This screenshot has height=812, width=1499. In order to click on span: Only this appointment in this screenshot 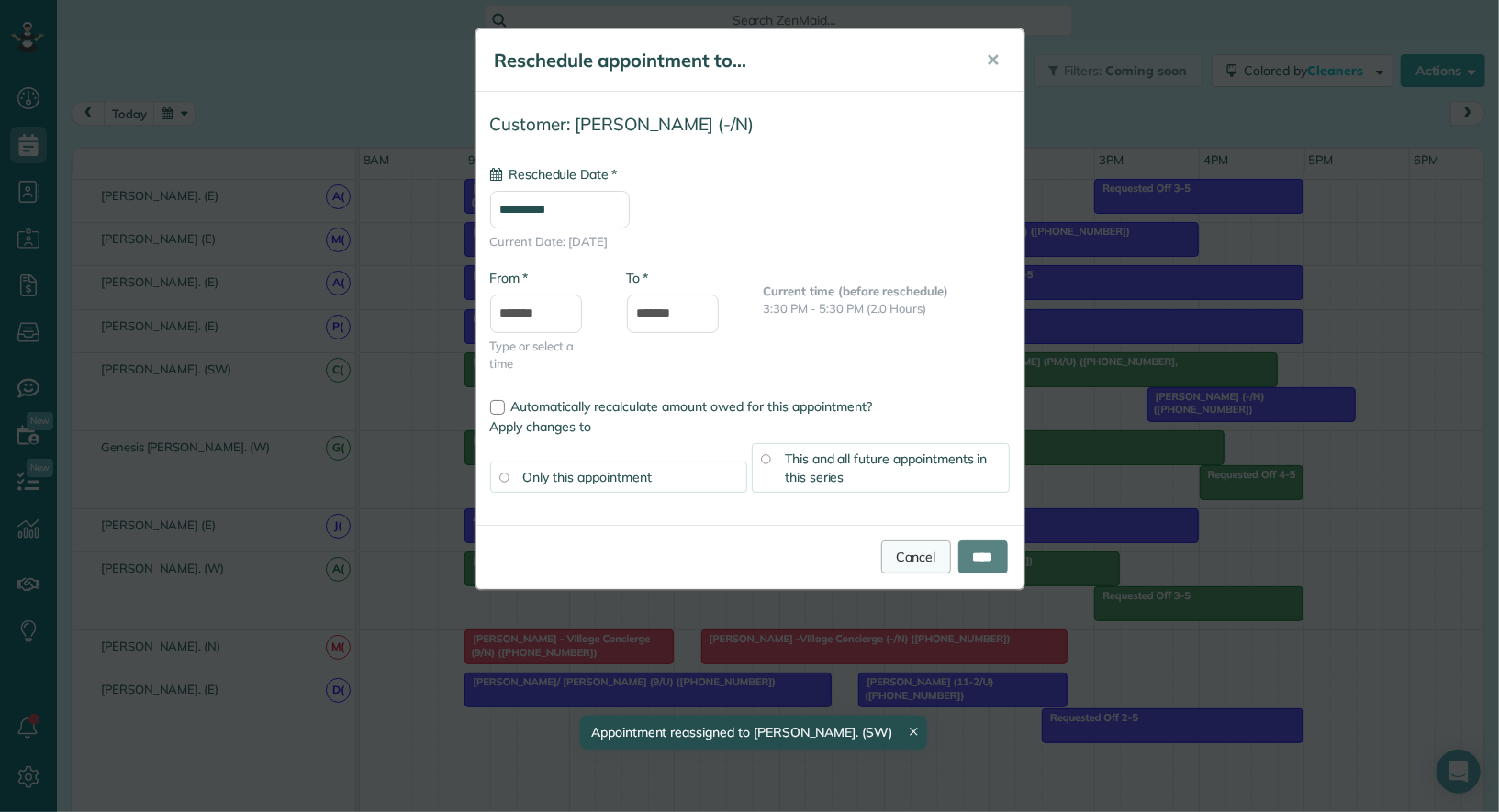, I will do `click(588, 477)`.